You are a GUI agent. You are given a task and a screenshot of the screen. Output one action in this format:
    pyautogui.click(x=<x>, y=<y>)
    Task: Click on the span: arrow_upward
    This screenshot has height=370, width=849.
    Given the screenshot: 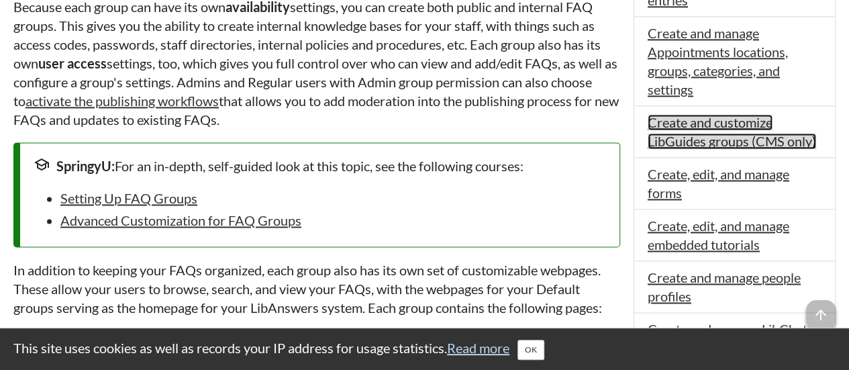 What is the action you would take?
    pyautogui.click(x=821, y=315)
    